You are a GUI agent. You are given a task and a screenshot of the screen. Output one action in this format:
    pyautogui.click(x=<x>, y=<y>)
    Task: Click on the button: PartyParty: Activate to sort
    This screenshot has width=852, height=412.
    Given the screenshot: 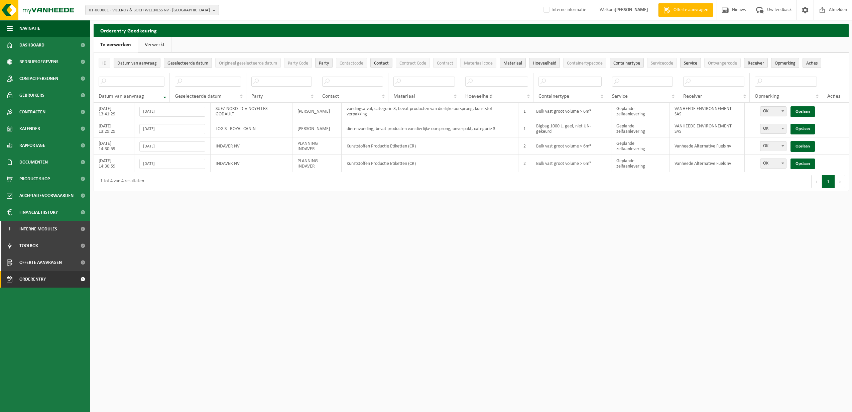 What is the action you would take?
    pyautogui.click(x=324, y=63)
    